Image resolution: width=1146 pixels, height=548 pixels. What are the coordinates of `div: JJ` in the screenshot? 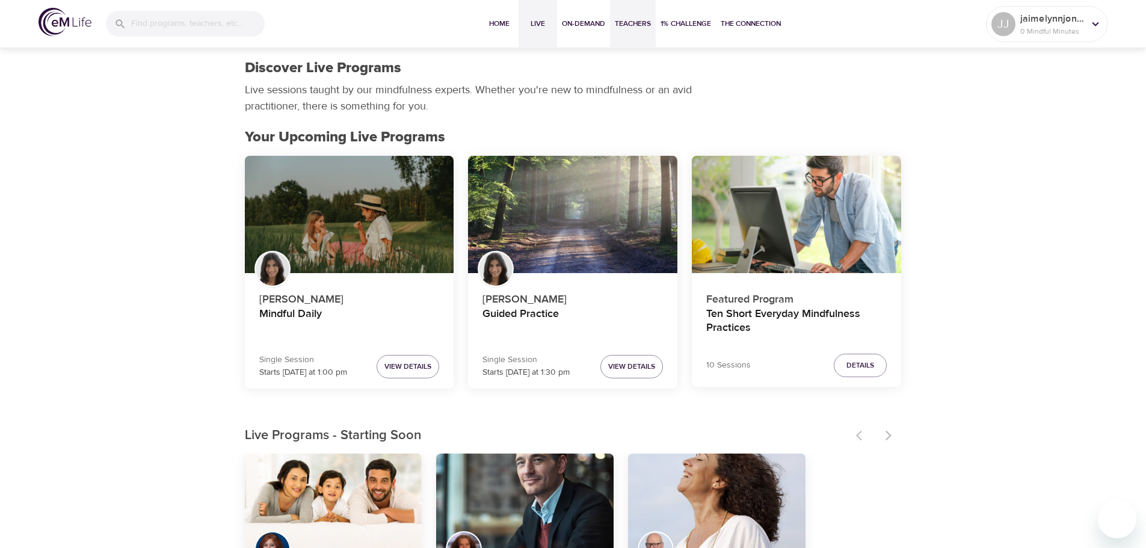 It's located at (1003, 24).